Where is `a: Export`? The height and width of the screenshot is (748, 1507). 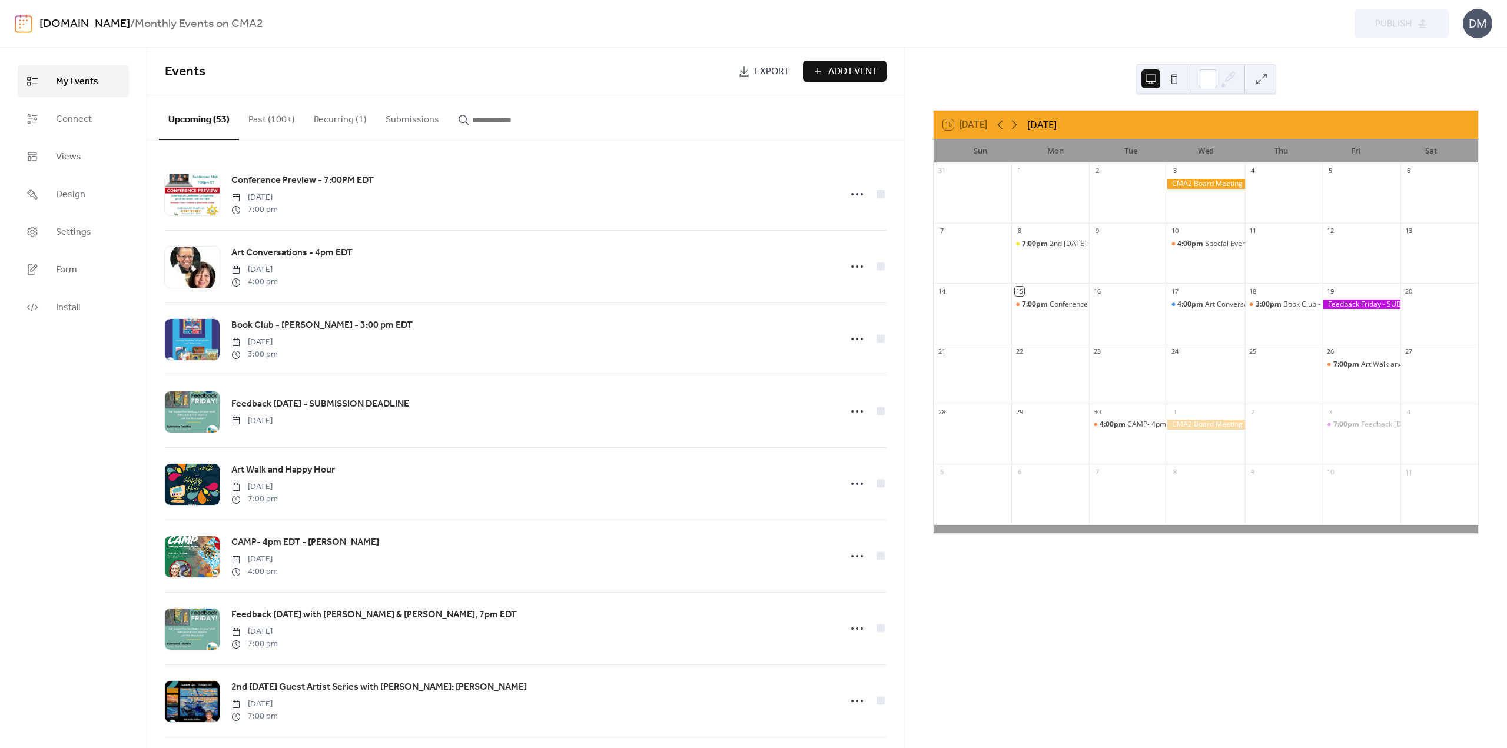
a: Export is located at coordinates (764, 71).